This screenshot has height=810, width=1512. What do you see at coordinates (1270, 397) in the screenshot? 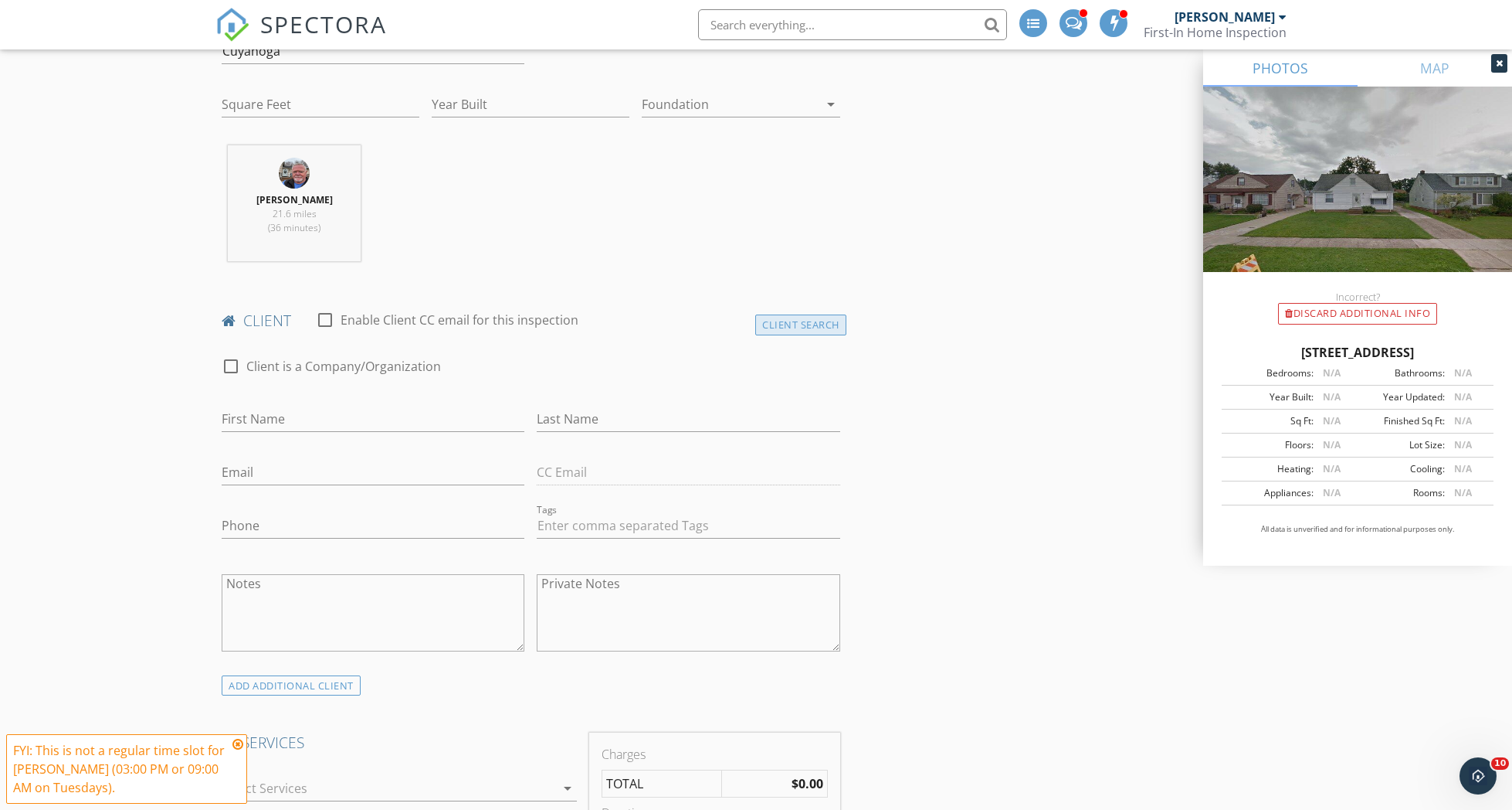
I see `div: Year Built:` at bounding box center [1270, 397].